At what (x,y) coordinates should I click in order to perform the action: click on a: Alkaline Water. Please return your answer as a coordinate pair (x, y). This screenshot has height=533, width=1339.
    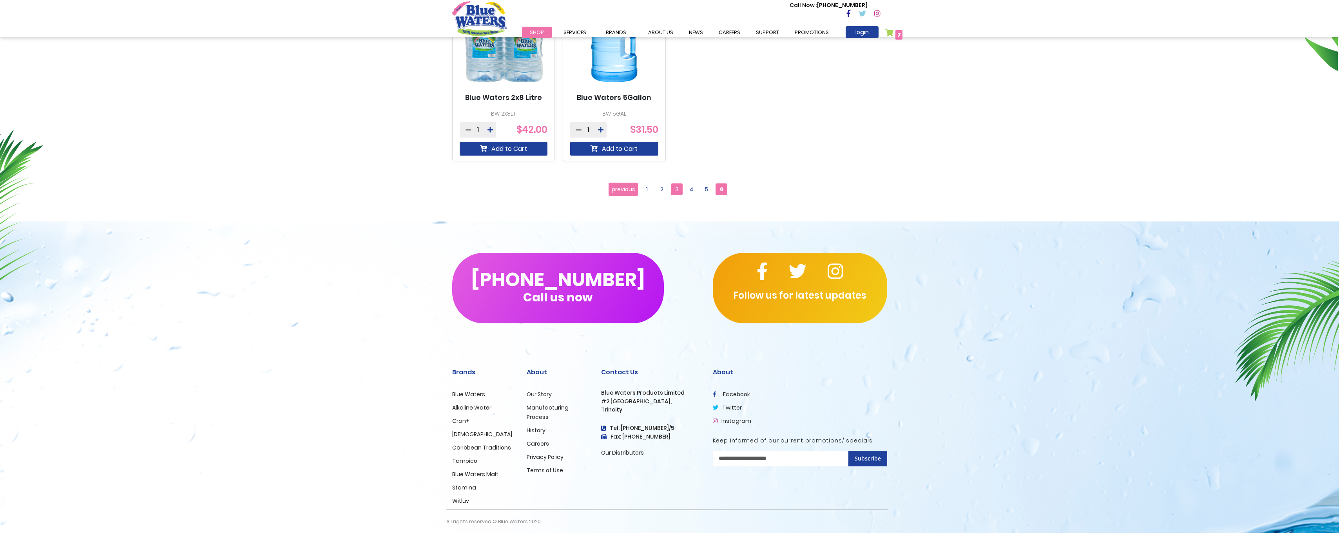
    Looking at the image, I should click on (472, 408).